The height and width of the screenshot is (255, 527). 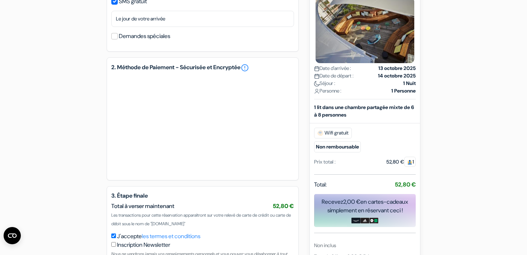 I want to click on div: 52,80 €, so click(x=401, y=162).